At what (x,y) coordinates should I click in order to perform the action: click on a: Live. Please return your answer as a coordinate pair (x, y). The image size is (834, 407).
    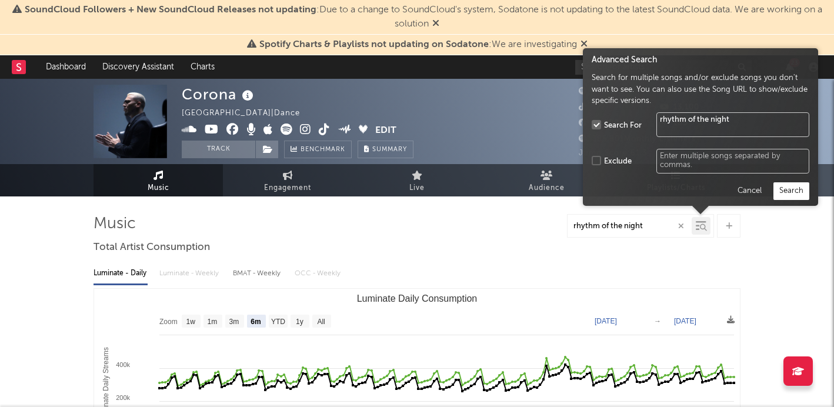
    Looking at the image, I should click on (417, 180).